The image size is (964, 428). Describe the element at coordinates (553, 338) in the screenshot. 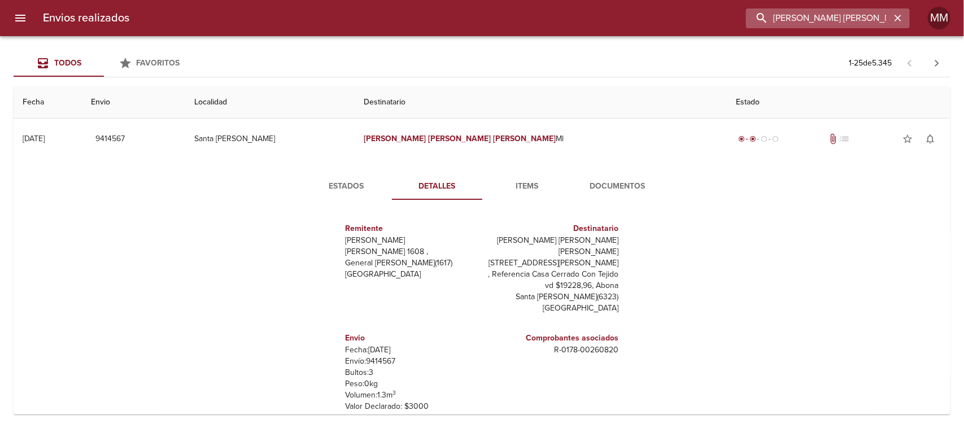

I see `h6: Comprobantes asociados` at that location.